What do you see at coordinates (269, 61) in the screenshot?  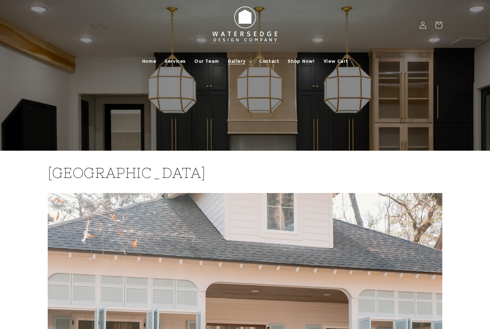 I see `a: Contact` at bounding box center [269, 61].